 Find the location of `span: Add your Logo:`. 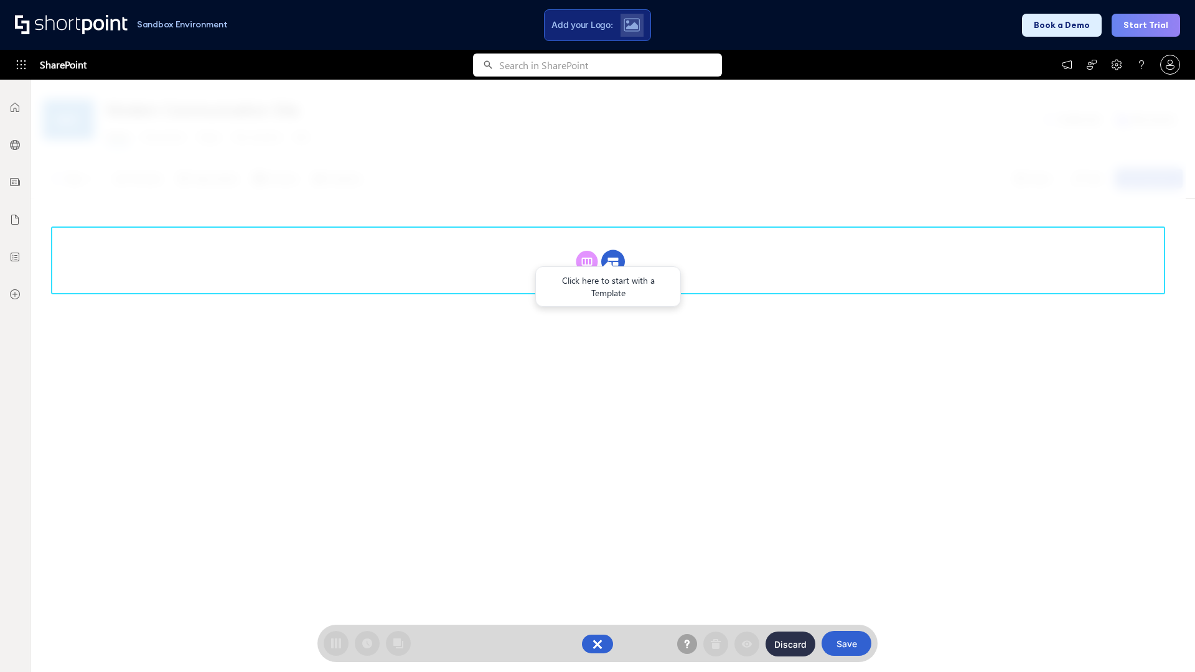

span: Add your Logo: is located at coordinates (582, 25).